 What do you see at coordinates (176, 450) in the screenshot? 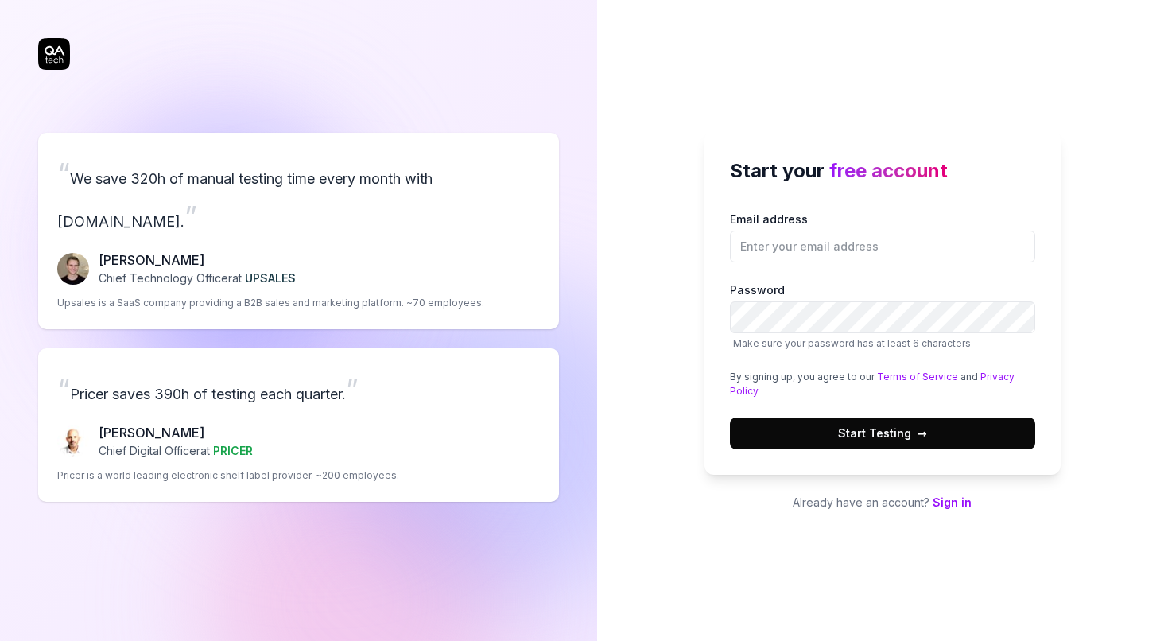
I see `p: Chief Digital Officer at` at bounding box center [176, 450].